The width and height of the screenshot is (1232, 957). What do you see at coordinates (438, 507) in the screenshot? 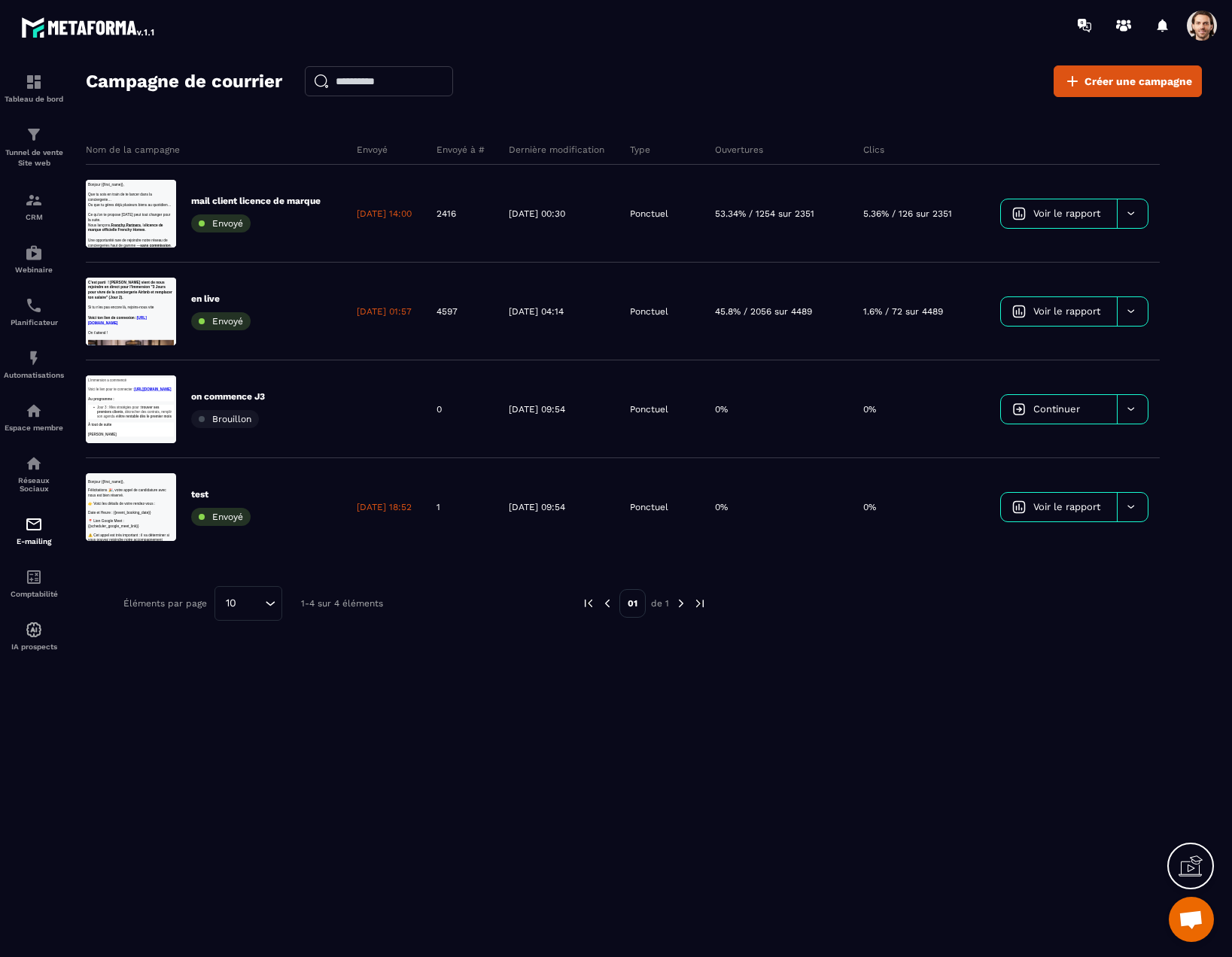
I see `p: 1` at bounding box center [438, 507].